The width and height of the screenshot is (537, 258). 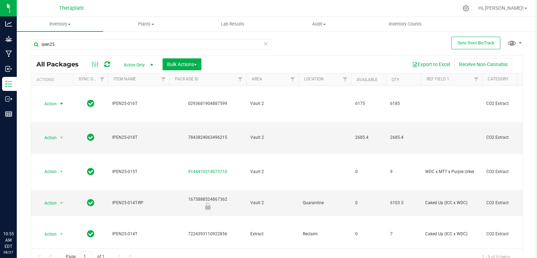 What do you see at coordinates (208, 203) in the screenshot?
I see `div: 1675888524867362` at bounding box center [208, 203].